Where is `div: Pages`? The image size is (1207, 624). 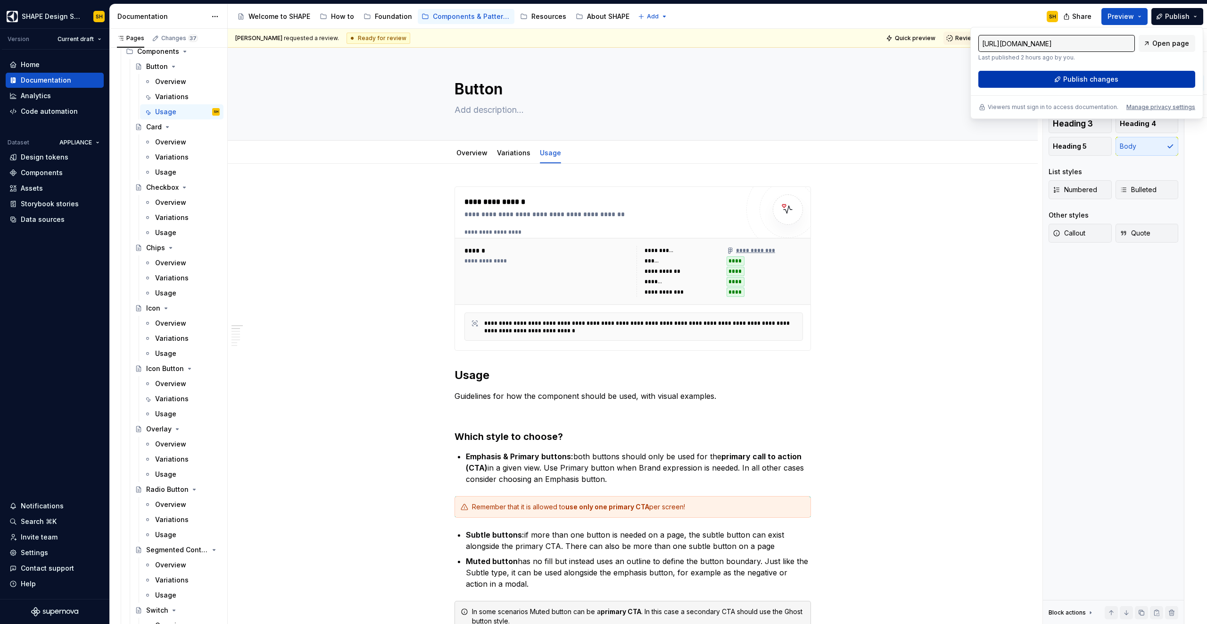
div: Pages is located at coordinates (131, 38).